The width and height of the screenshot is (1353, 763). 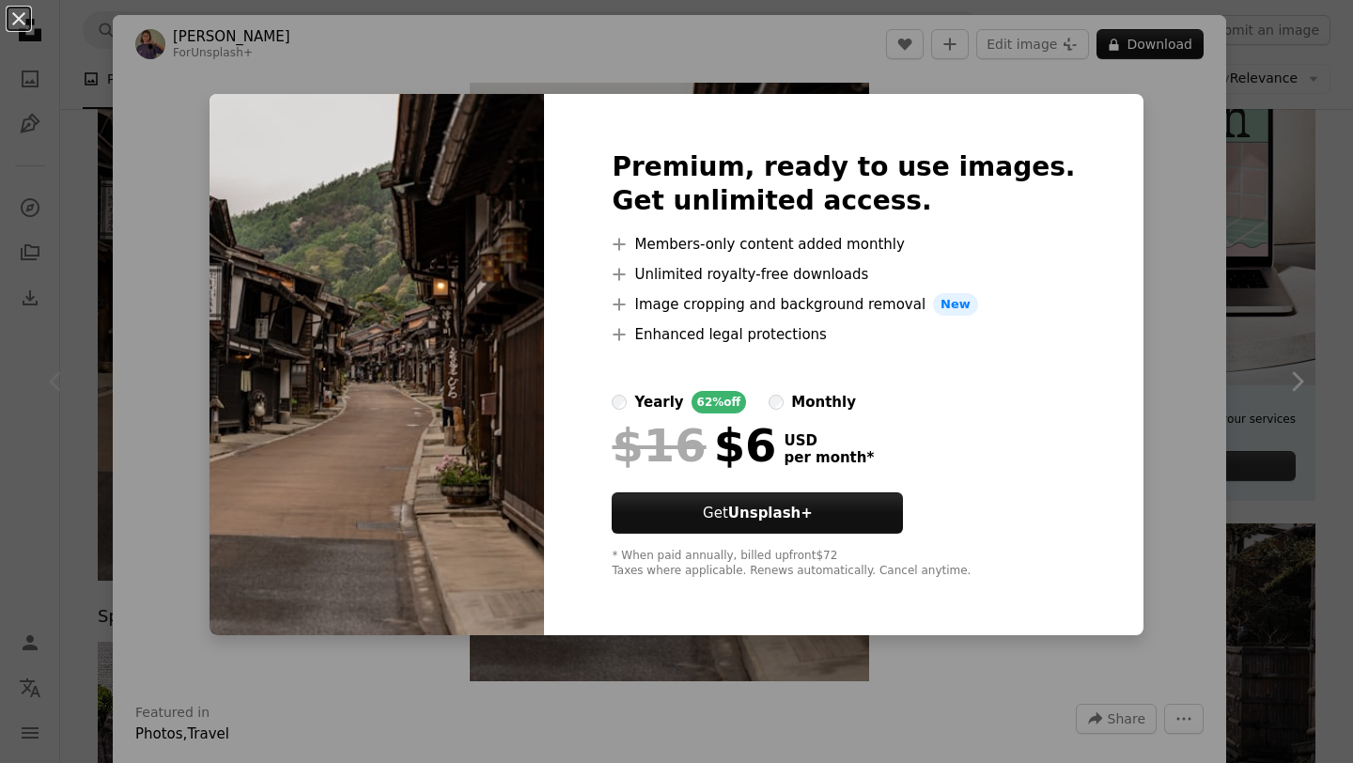 What do you see at coordinates (693, 445) in the screenshot?
I see `div: $6` at bounding box center [693, 445].